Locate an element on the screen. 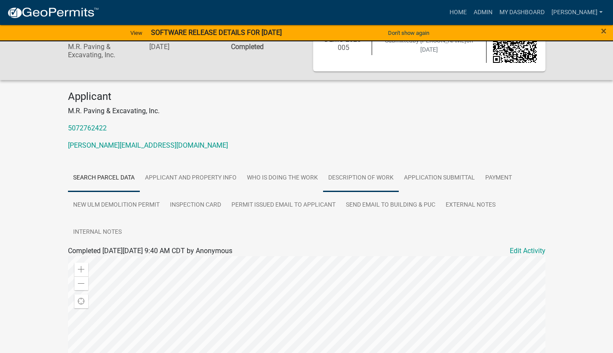  a: Home is located at coordinates (458, 12).